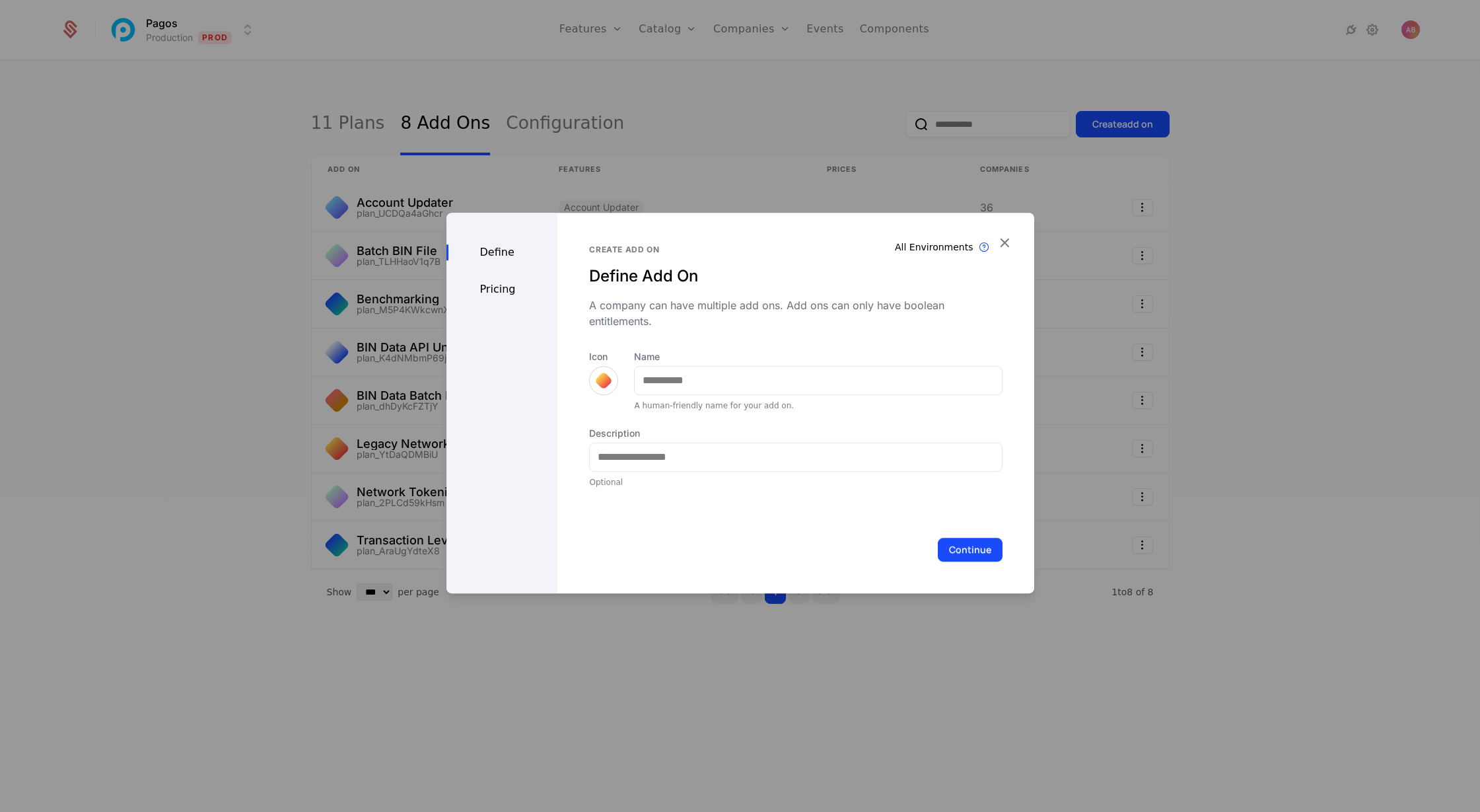 The width and height of the screenshot is (1480, 812). What do you see at coordinates (934, 247) in the screenshot?
I see `div: All Environments` at bounding box center [934, 247].